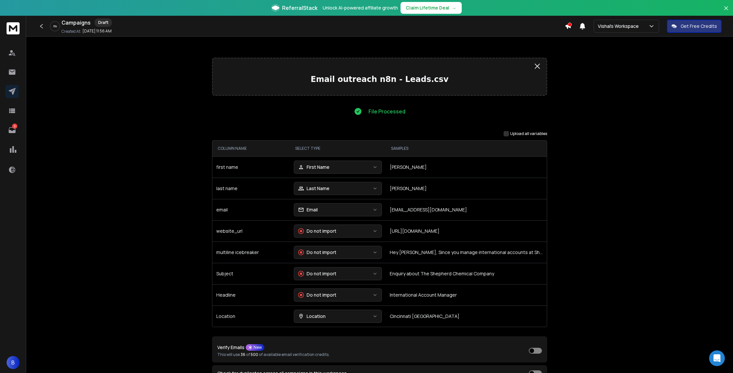  What do you see at coordinates (12, 130) in the screenshot?
I see `a: 2` at bounding box center [12, 130].